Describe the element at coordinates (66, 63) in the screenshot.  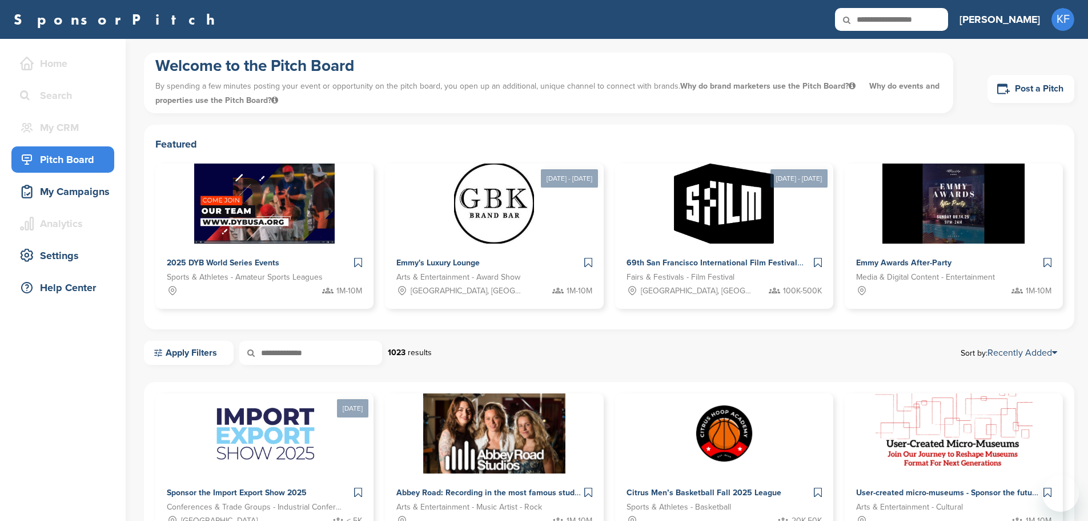
I see `div: Home` at that location.